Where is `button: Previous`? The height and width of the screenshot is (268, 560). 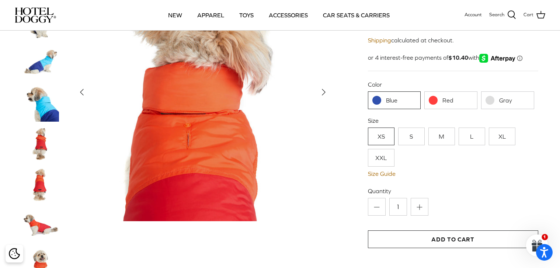 button: Previous is located at coordinates (82, 92).